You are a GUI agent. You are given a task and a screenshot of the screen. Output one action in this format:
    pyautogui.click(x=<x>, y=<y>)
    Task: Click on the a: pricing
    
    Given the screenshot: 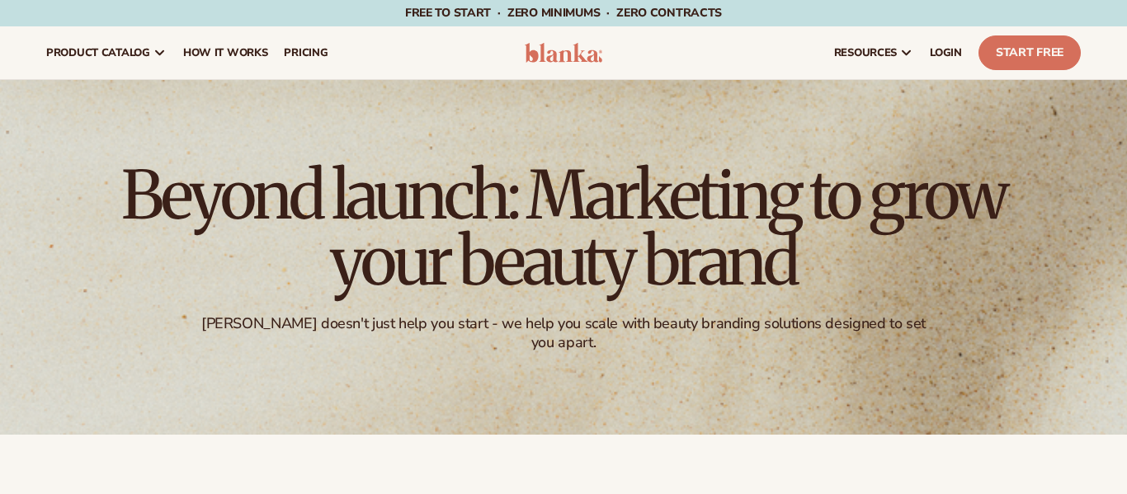 What is the action you would take?
    pyautogui.click(x=305, y=53)
    